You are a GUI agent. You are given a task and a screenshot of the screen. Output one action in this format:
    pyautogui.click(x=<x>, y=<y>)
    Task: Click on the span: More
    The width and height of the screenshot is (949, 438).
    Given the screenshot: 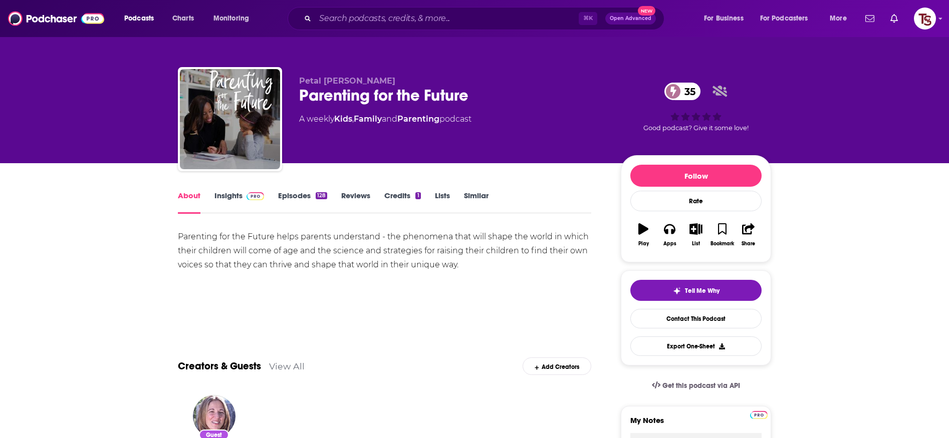 What is the action you would take?
    pyautogui.click(x=838, y=19)
    